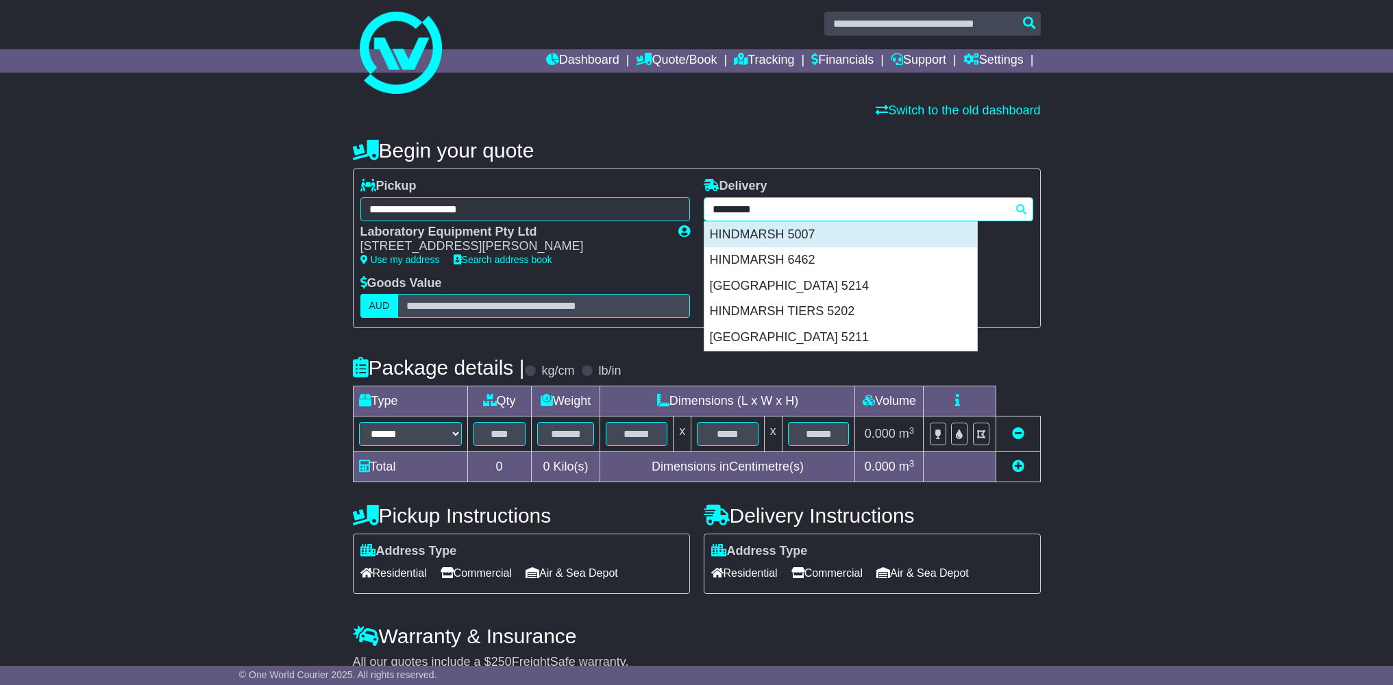  I want to click on div: Laboratory Equipment Pty Ltd, so click(513, 232).